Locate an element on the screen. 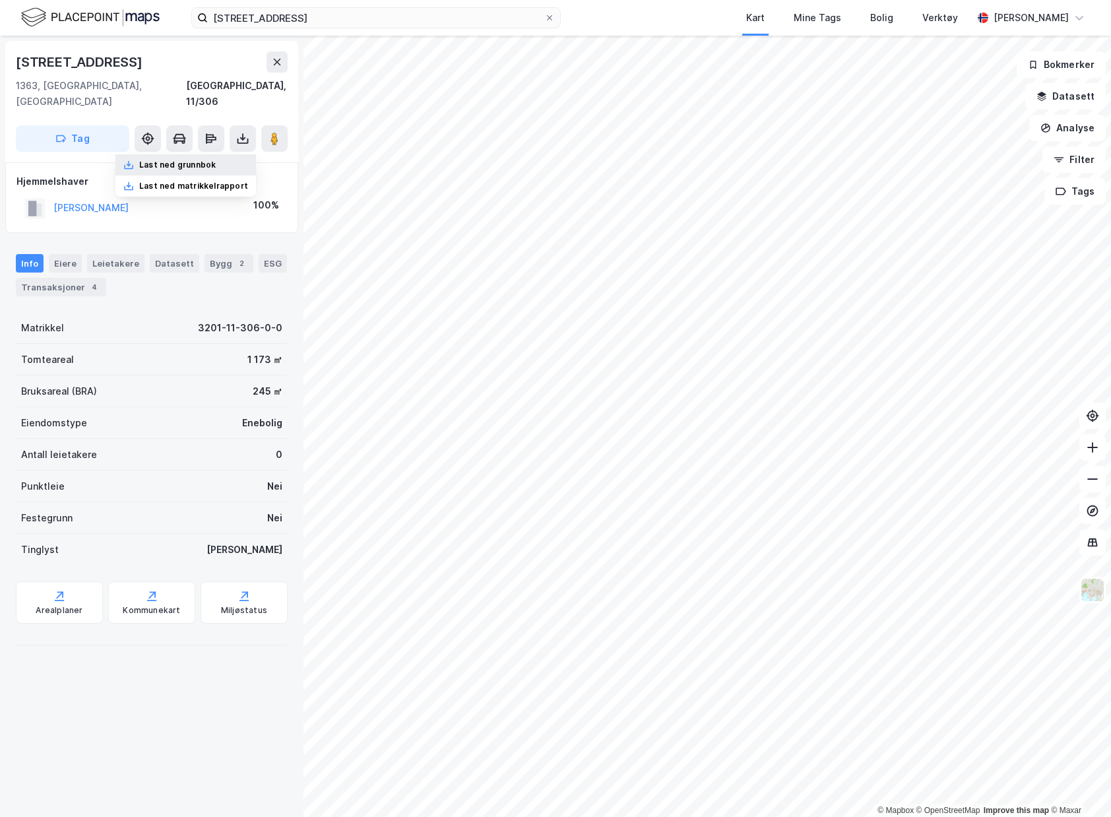  div: Antall leietakere is located at coordinates (59, 455).